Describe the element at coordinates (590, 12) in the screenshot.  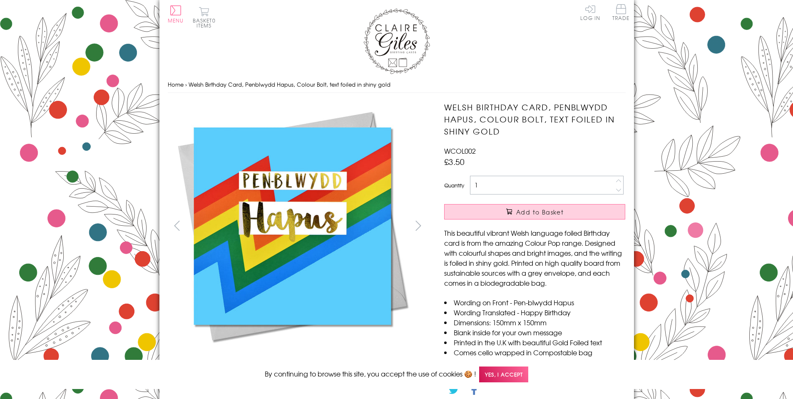
I see `a: Log In` at that location.